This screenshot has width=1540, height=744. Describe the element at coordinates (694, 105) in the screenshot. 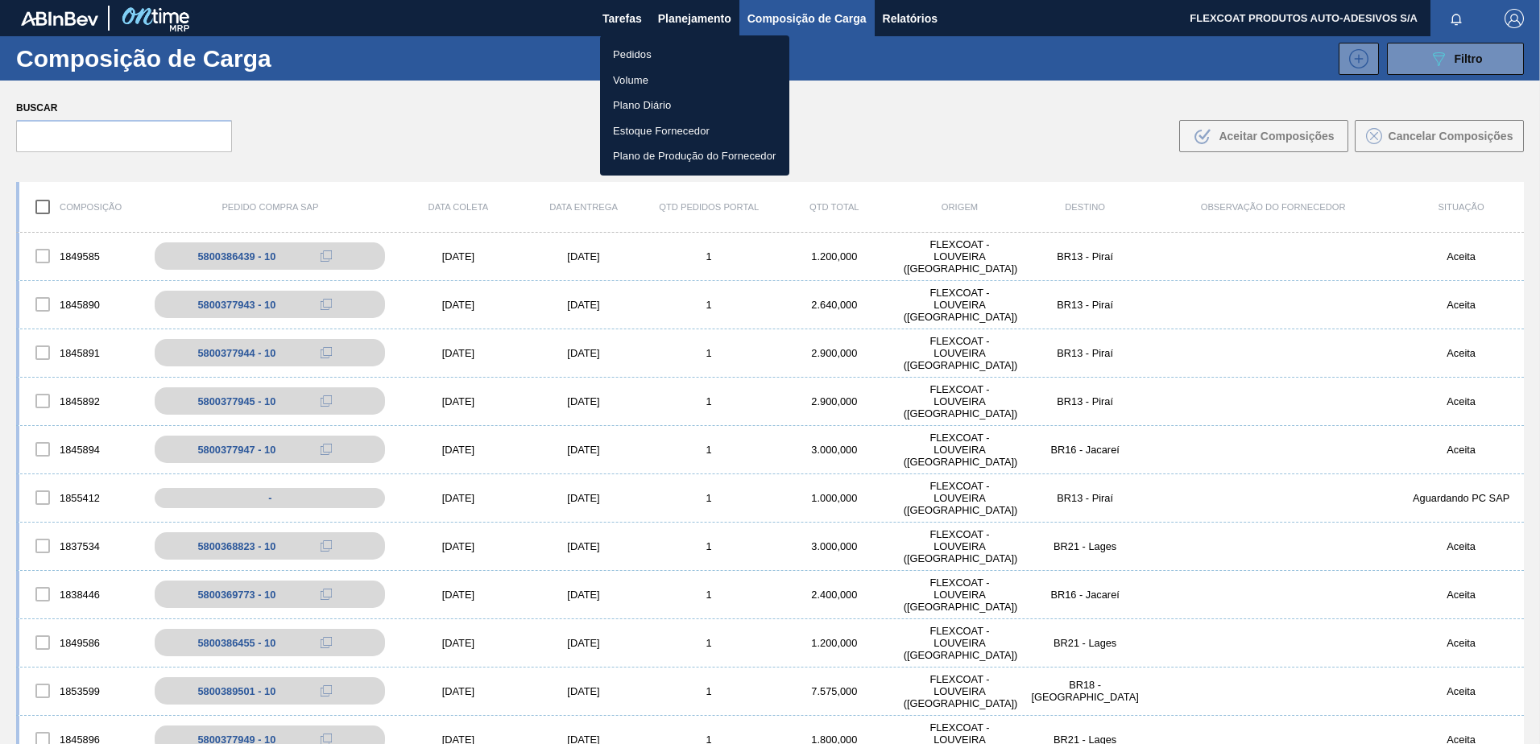

I see `li: Plano Diário` at that location.